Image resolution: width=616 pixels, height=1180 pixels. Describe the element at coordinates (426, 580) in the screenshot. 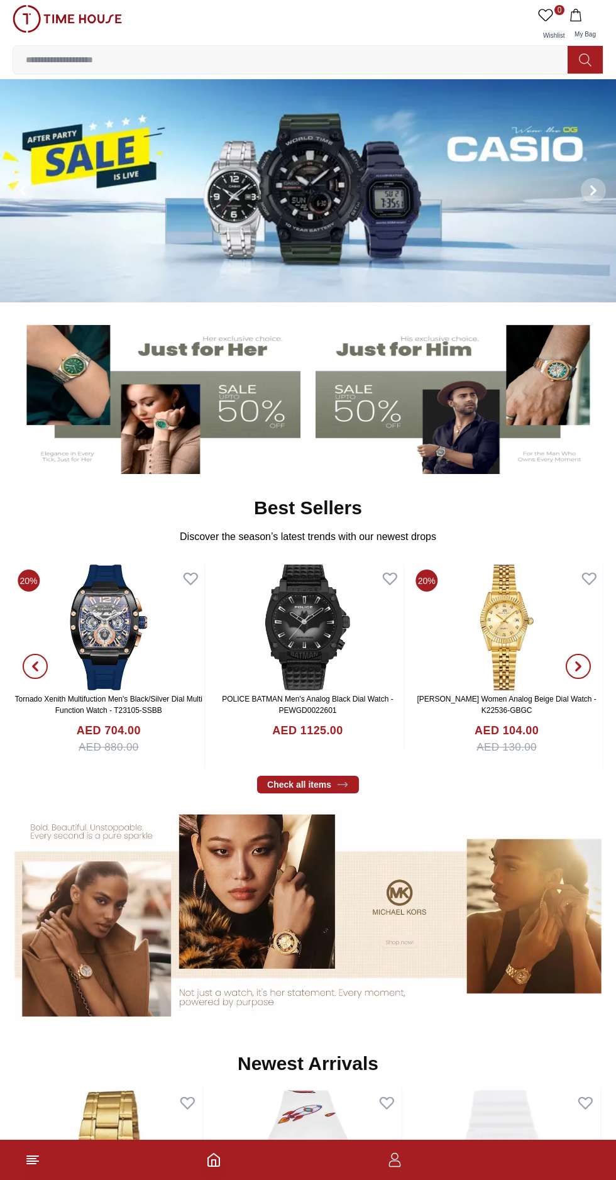

I see `span: 20%` at that location.